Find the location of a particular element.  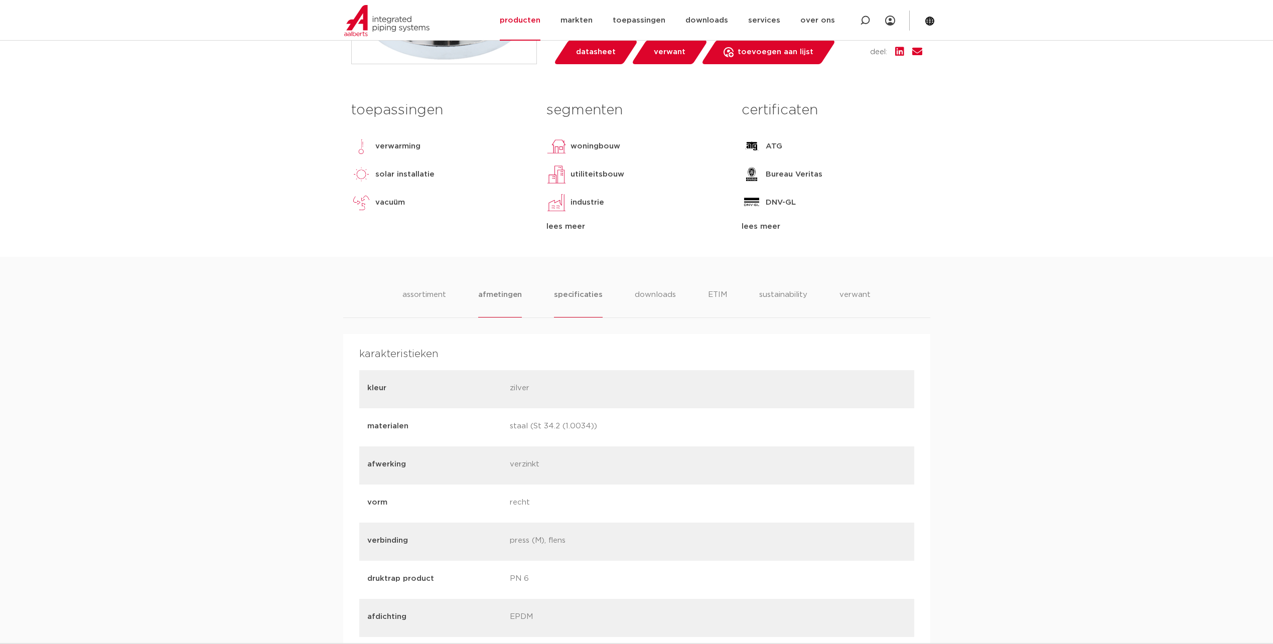

li: assortiment is located at coordinates (424, 303).